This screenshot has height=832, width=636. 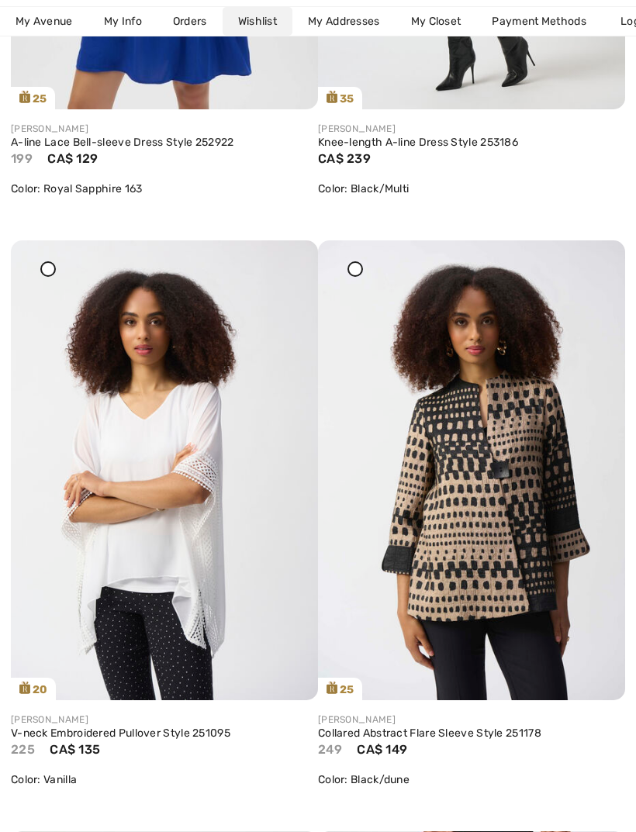 What do you see at coordinates (164, 189) in the screenshot?
I see `div: Color: Royal Sapphire 163` at bounding box center [164, 189].